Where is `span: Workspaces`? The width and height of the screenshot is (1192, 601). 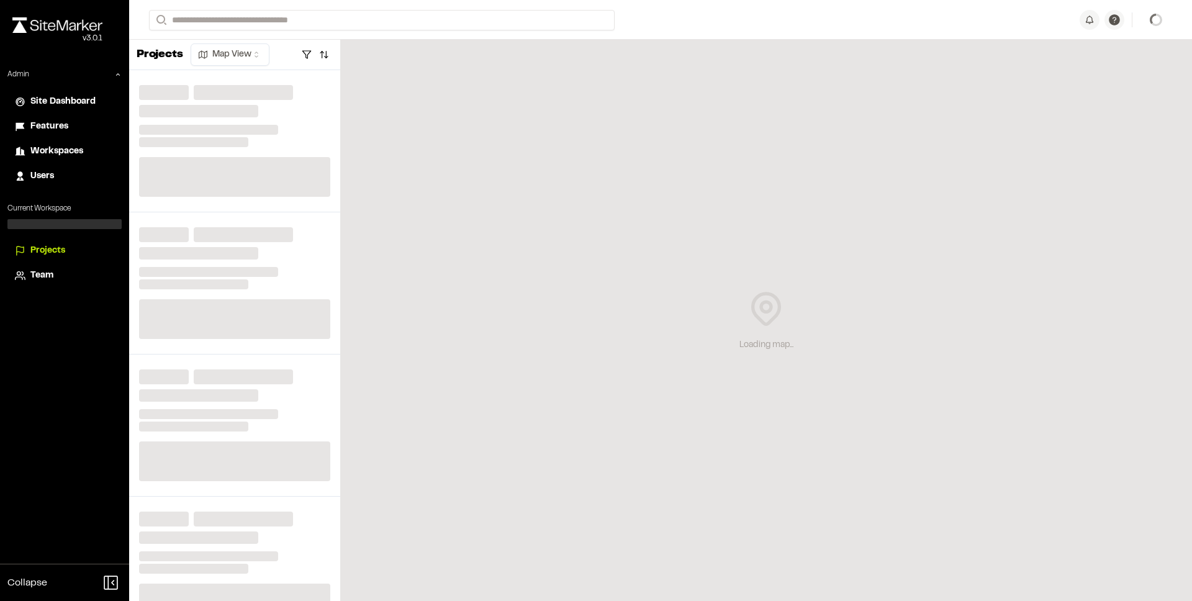 span: Workspaces is located at coordinates (56, 151).